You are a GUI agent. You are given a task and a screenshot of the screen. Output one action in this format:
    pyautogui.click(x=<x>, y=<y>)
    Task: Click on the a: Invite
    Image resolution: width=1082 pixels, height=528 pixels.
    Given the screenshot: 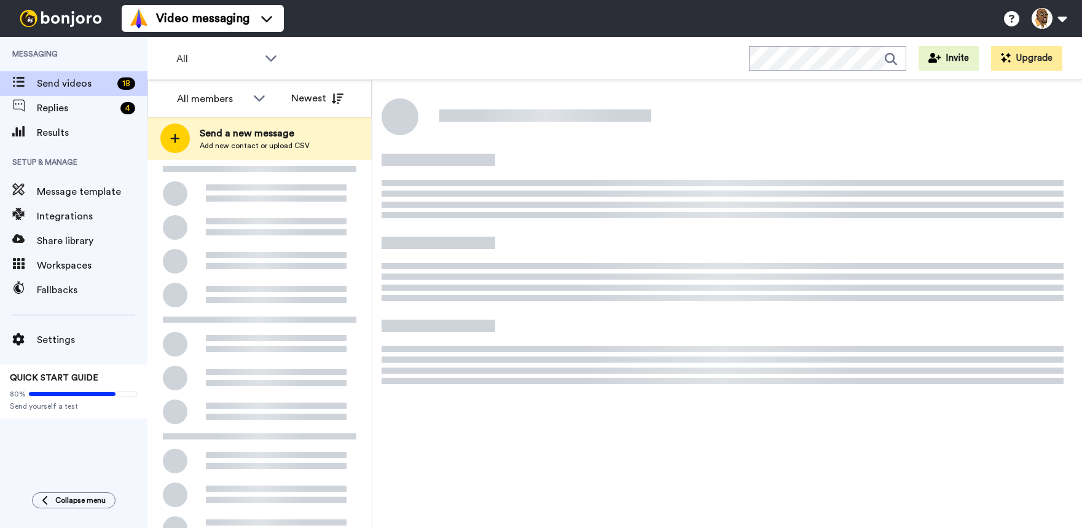 What is the action you would take?
    pyautogui.click(x=949, y=58)
    